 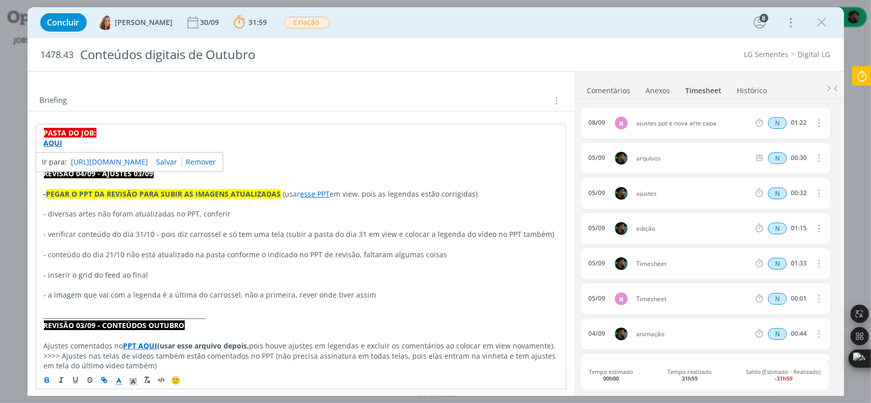 What do you see at coordinates (119, 381) in the screenshot?
I see `span: Cor do Texto` at bounding box center [119, 381].